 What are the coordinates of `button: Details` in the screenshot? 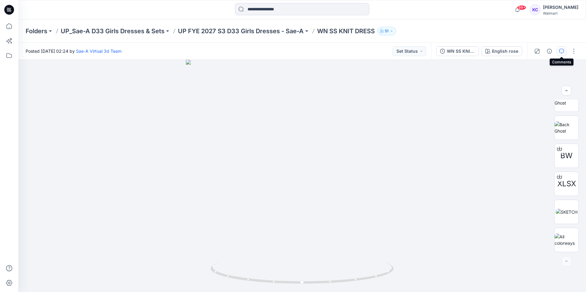 It's located at (549, 51).